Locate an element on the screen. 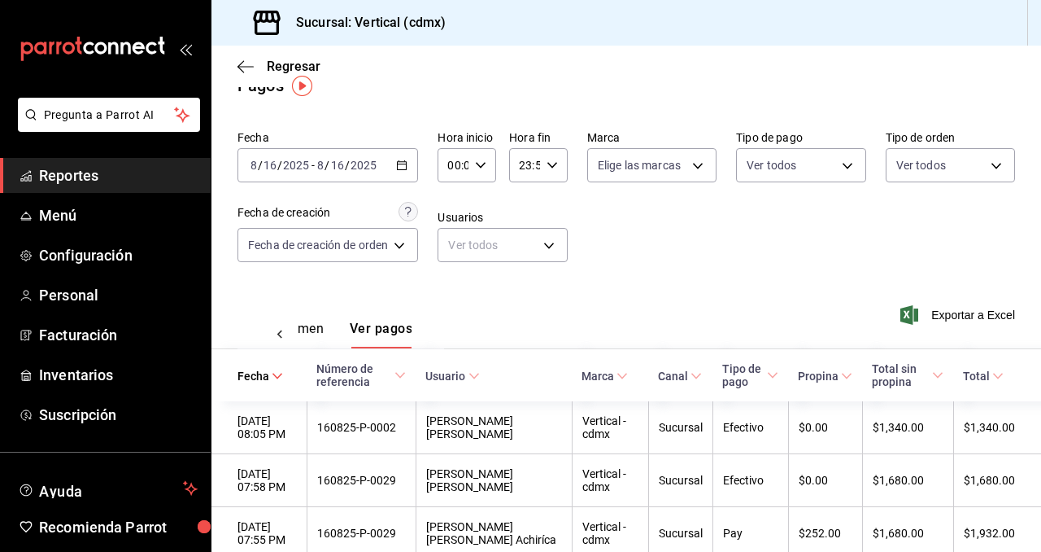 The image size is (1041, 552). img: Tooltip marker is located at coordinates (302, 85).